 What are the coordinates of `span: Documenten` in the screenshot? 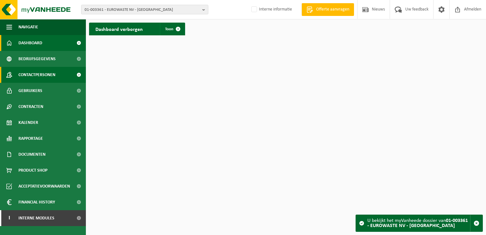 It's located at (32, 154).